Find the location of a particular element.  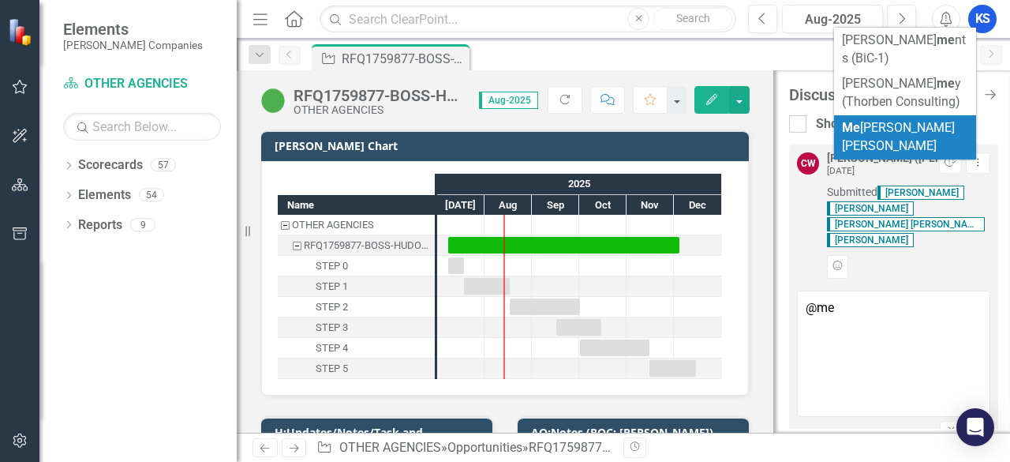

div: Oct is located at coordinates (603, 205).